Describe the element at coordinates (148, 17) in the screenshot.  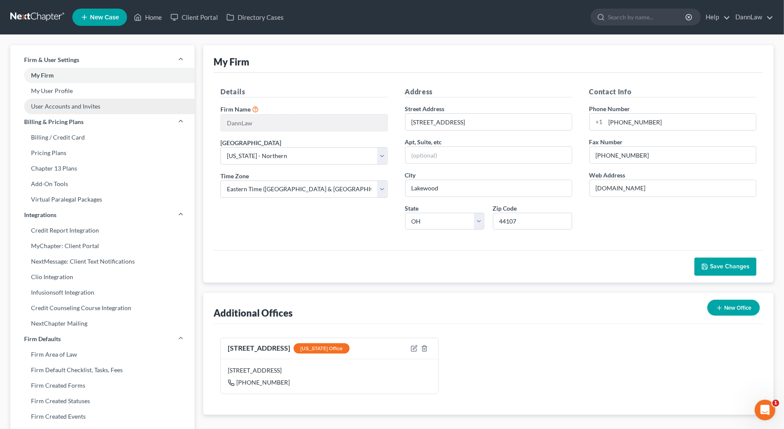
I see `a: Home` at that location.